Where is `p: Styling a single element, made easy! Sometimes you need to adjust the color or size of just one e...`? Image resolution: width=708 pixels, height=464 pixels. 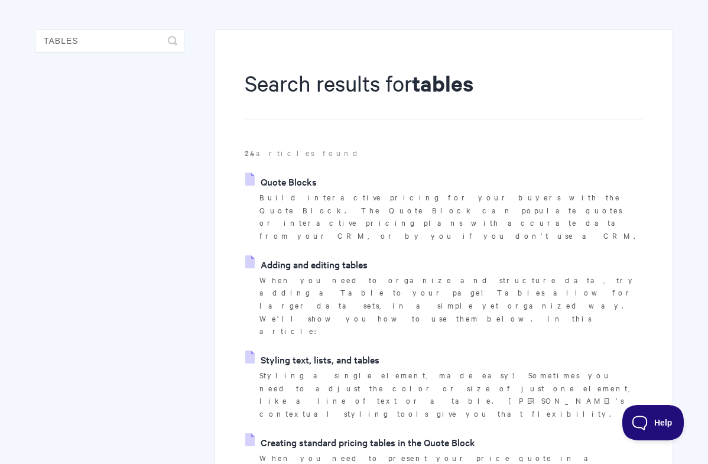 p: Styling a single element, made easy! Sometimes you need to adjust the color or size of just one e... is located at coordinates (451, 394).